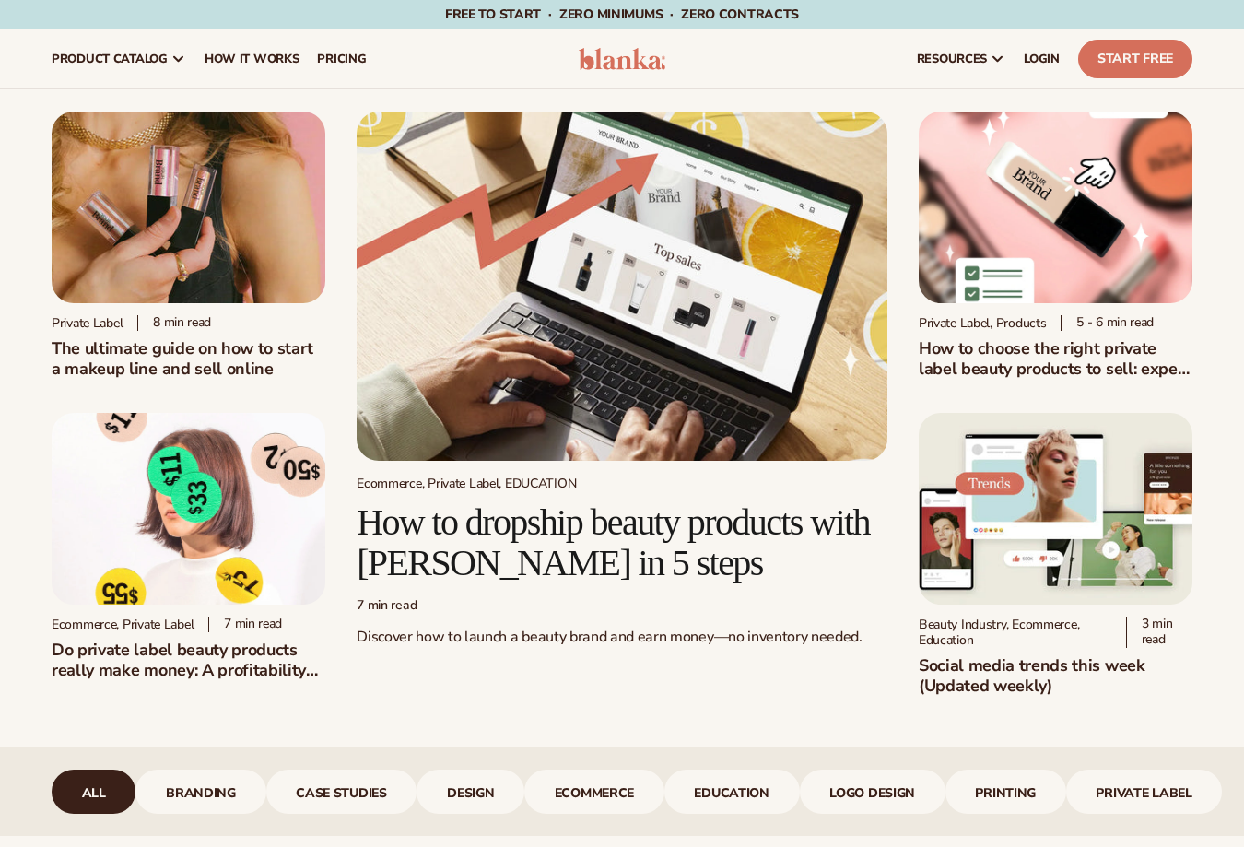 The height and width of the screenshot is (847, 1244). I want to click on span: Free to start · ZERO minimums · ZERO contracts, so click(622, 14).